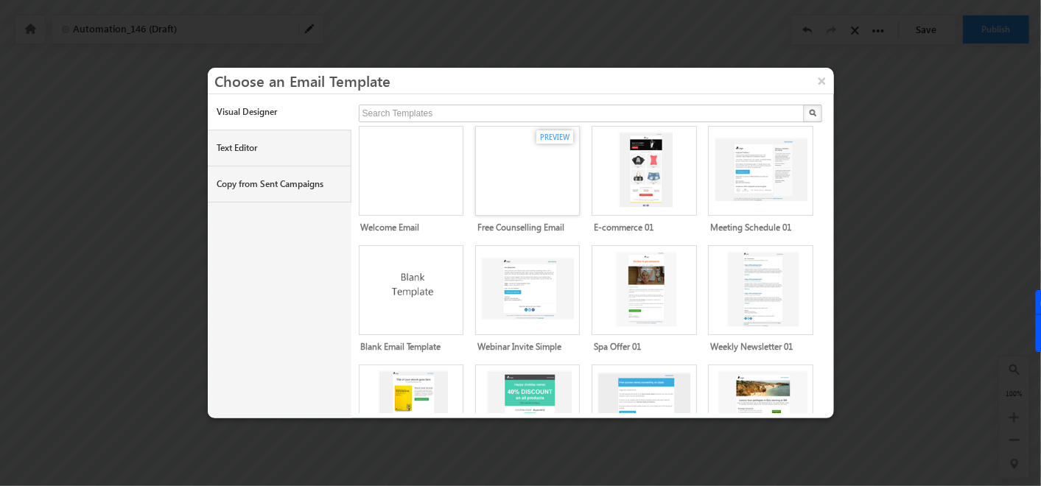 This screenshot has height=486, width=1041. What do you see at coordinates (279, 184) in the screenshot?
I see `a: Copy from Sent Campaigns` at bounding box center [279, 184].